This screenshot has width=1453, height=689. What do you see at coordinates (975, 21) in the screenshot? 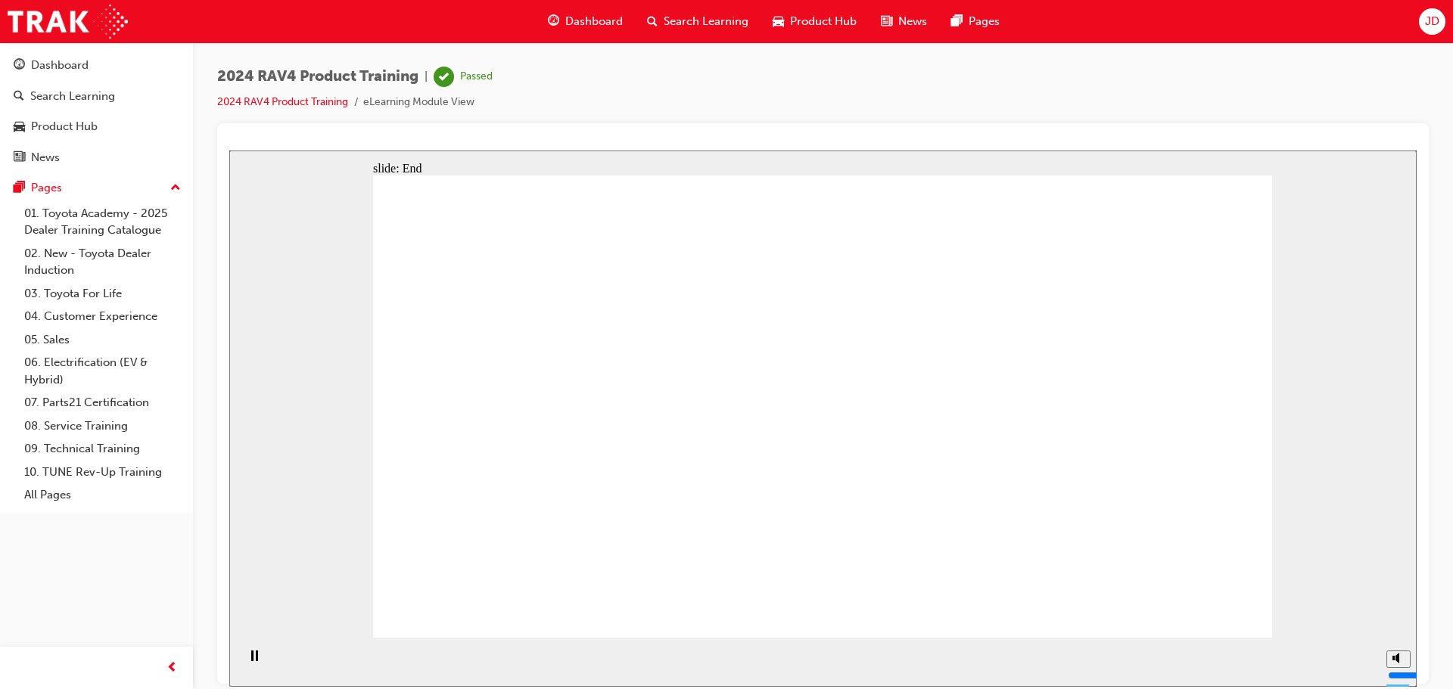
I see `a: pages-iconPages` at bounding box center [975, 21].